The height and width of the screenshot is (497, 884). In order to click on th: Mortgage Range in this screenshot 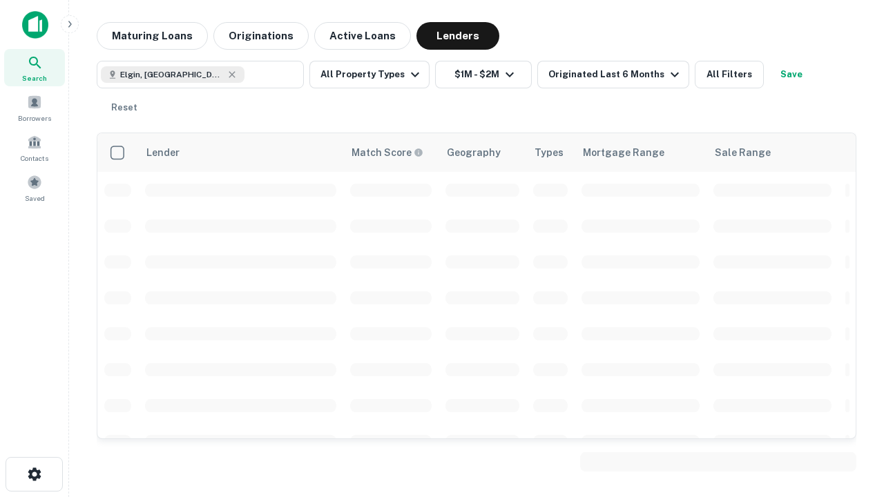, I will do `click(640, 153)`.